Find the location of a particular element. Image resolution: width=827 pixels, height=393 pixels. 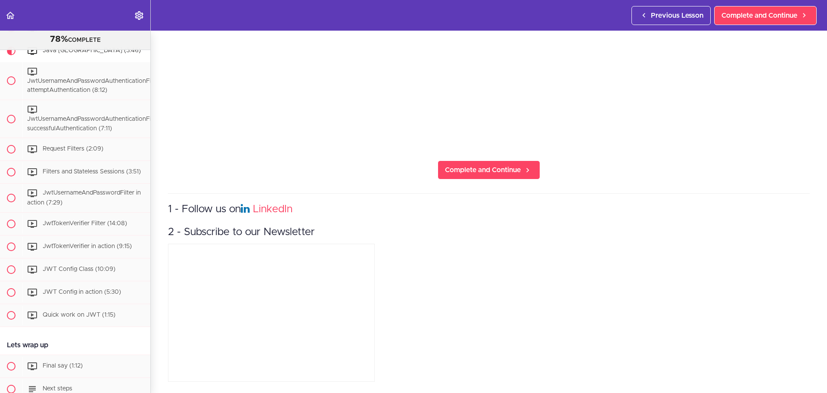

span: 78% is located at coordinates (59, 39).